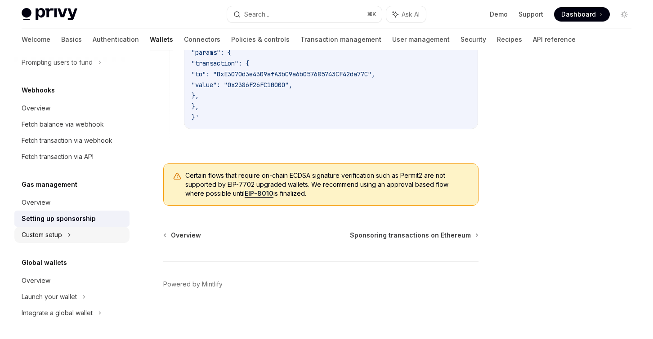 The width and height of the screenshot is (653, 339). Describe the element at coordinates (554, 40) in the screenshot. I see `a: API reference` at that location.